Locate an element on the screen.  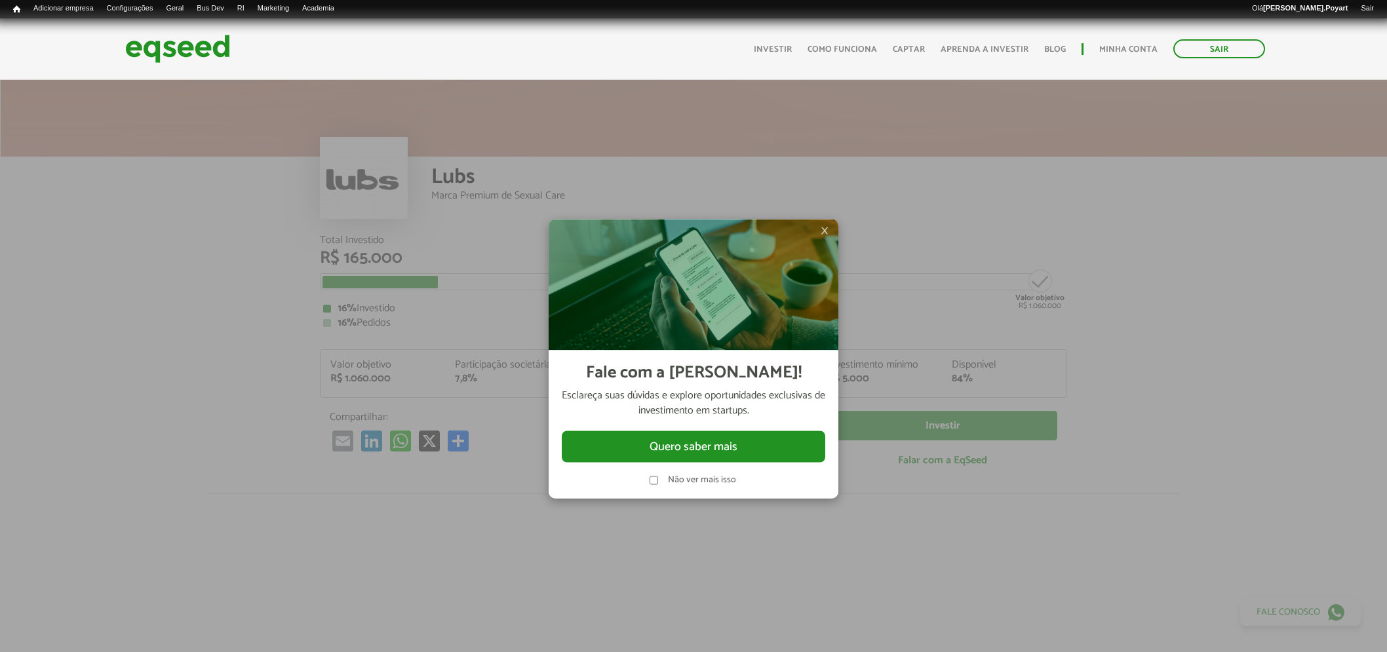
a: Geral is located at coordinates (174, 9).